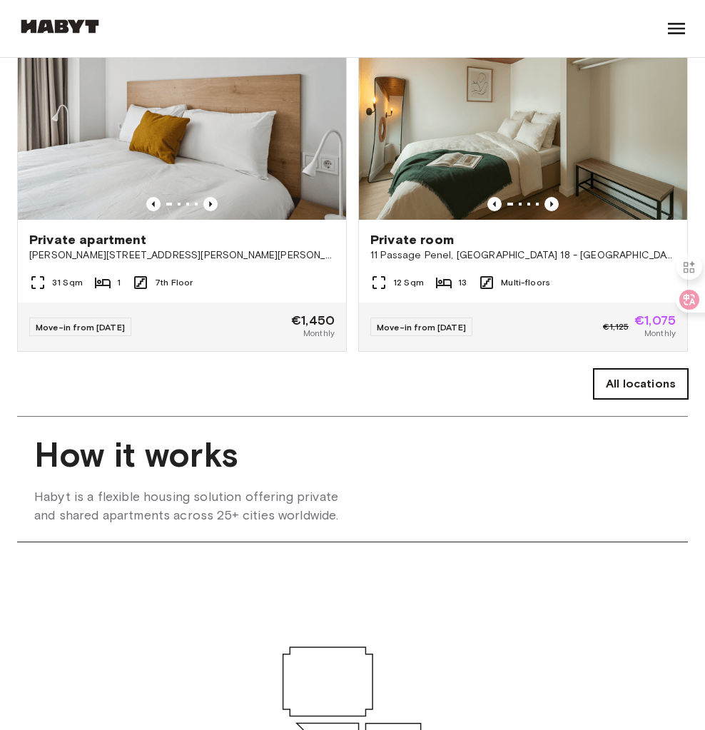  I want to click on span: Habyt is a flexible housing solution offering private and shared apartments across 25+ cities wor..., so click(193, 506).